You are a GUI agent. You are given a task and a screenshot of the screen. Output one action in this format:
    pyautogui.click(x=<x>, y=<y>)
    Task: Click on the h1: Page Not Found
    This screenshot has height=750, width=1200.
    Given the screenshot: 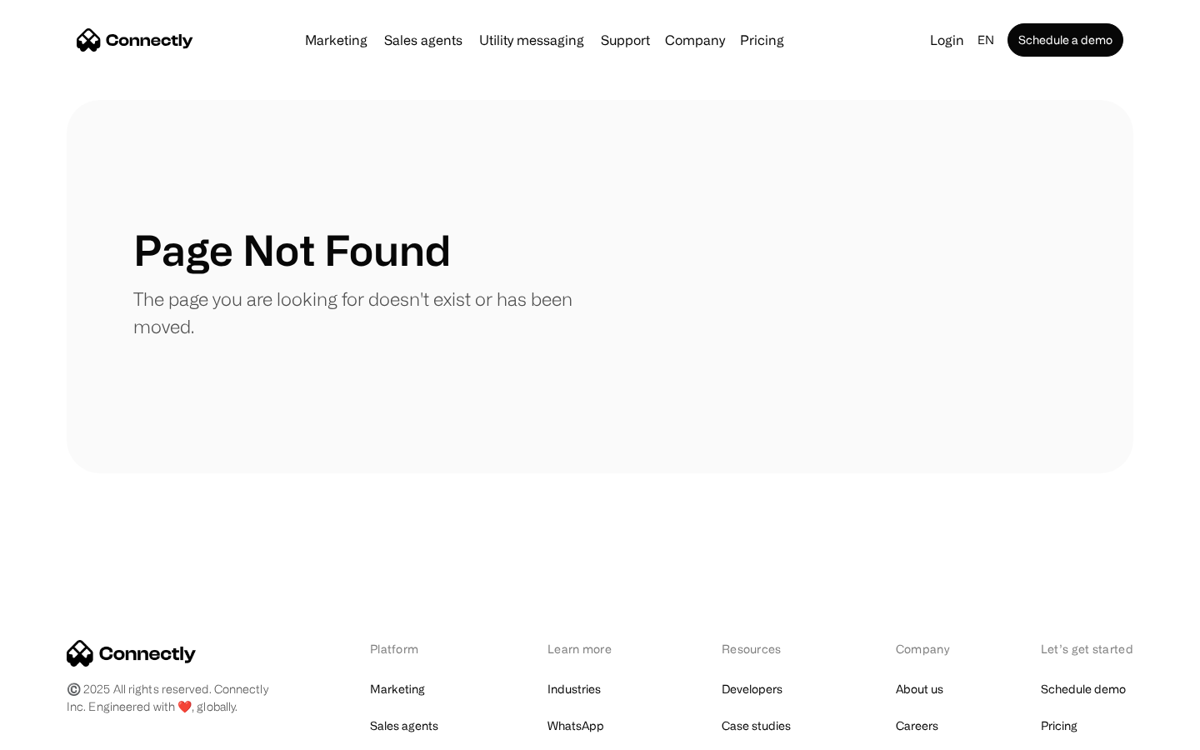 What is the action you would take?
    pyautogui.click(x=292, y=250)
    